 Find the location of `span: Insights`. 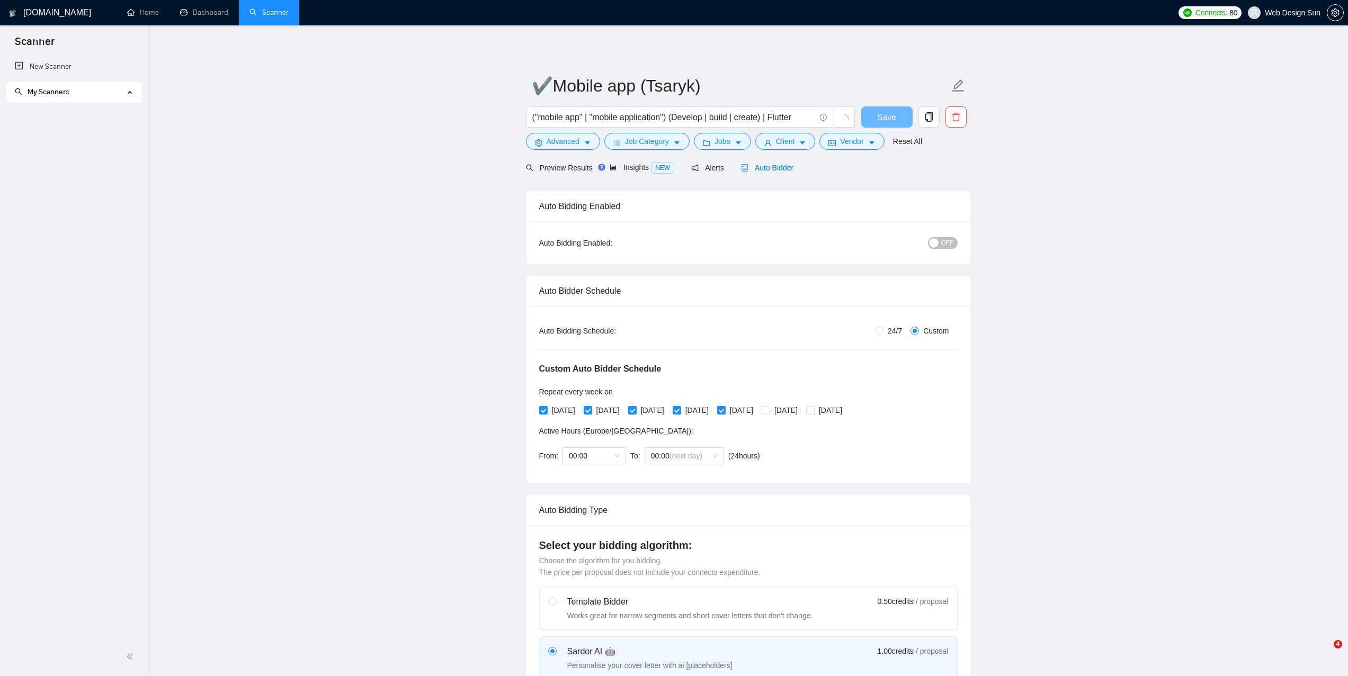

span: Insights is located at coordinates (642, 167).